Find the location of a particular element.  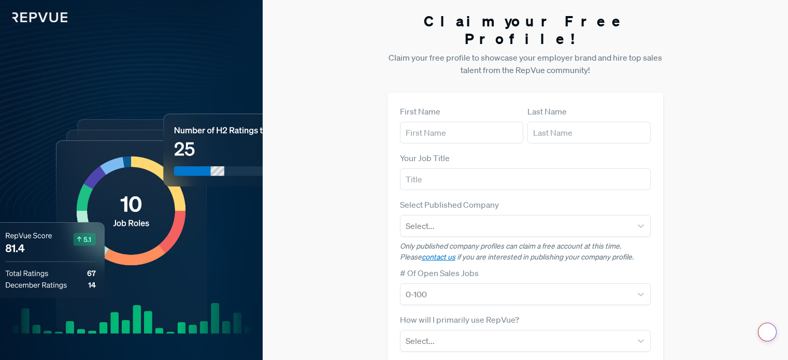

label: How will I primarily use RepVue? is located at coordinates (460, 320).